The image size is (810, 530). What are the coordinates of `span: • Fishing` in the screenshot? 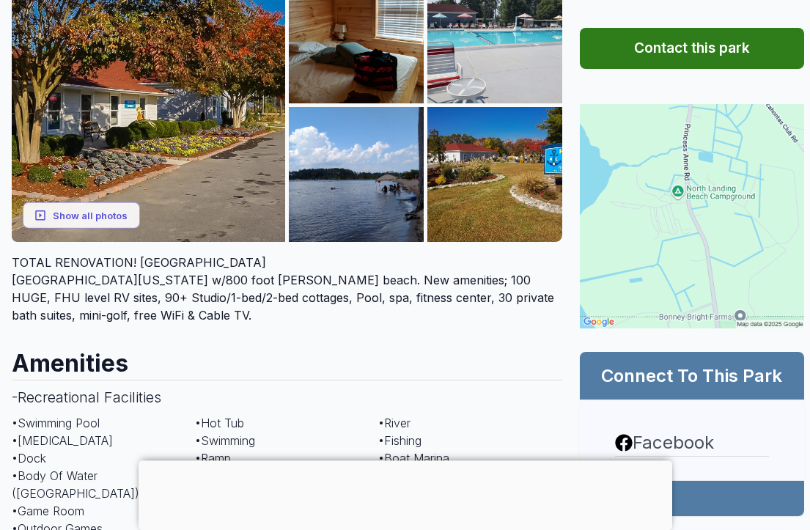 It's located at (399, 440).